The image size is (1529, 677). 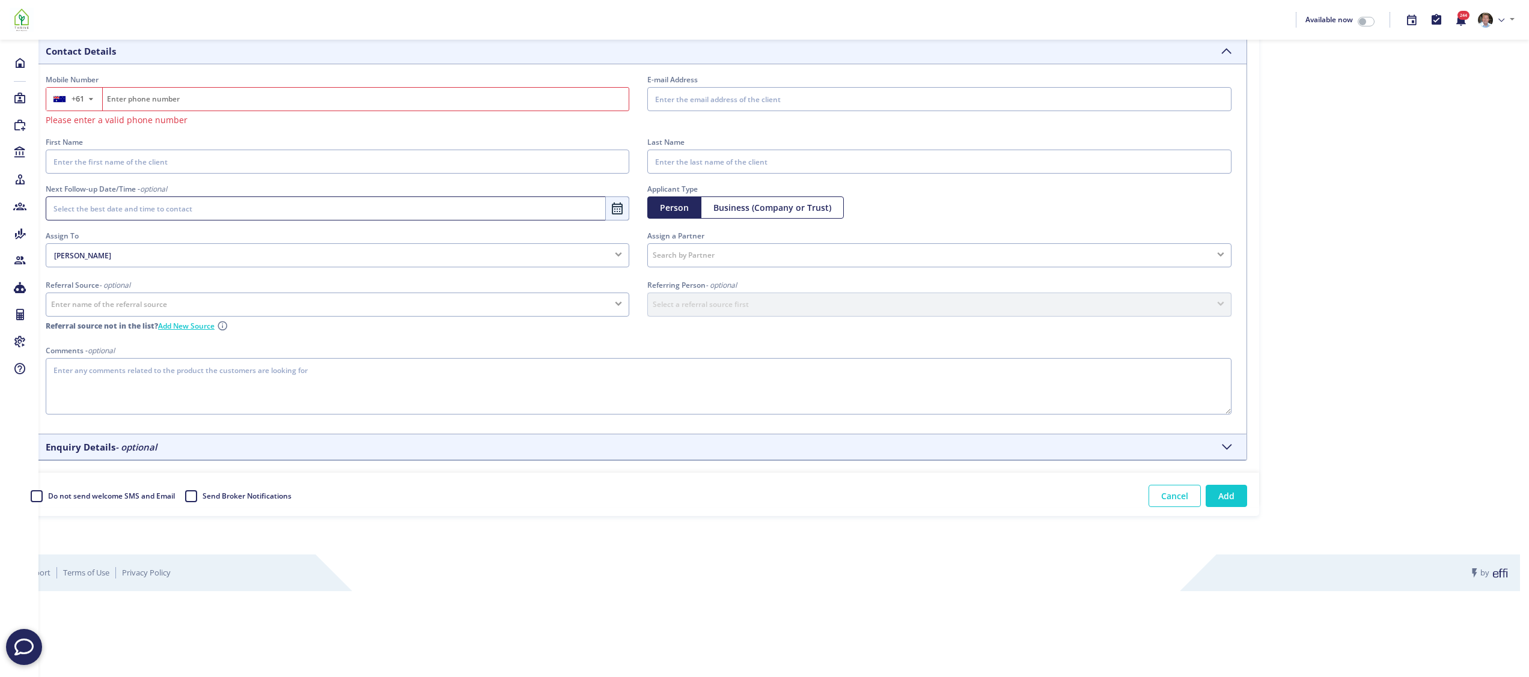 I want to click on span: Search by Partner, so click(x=683, y=255).